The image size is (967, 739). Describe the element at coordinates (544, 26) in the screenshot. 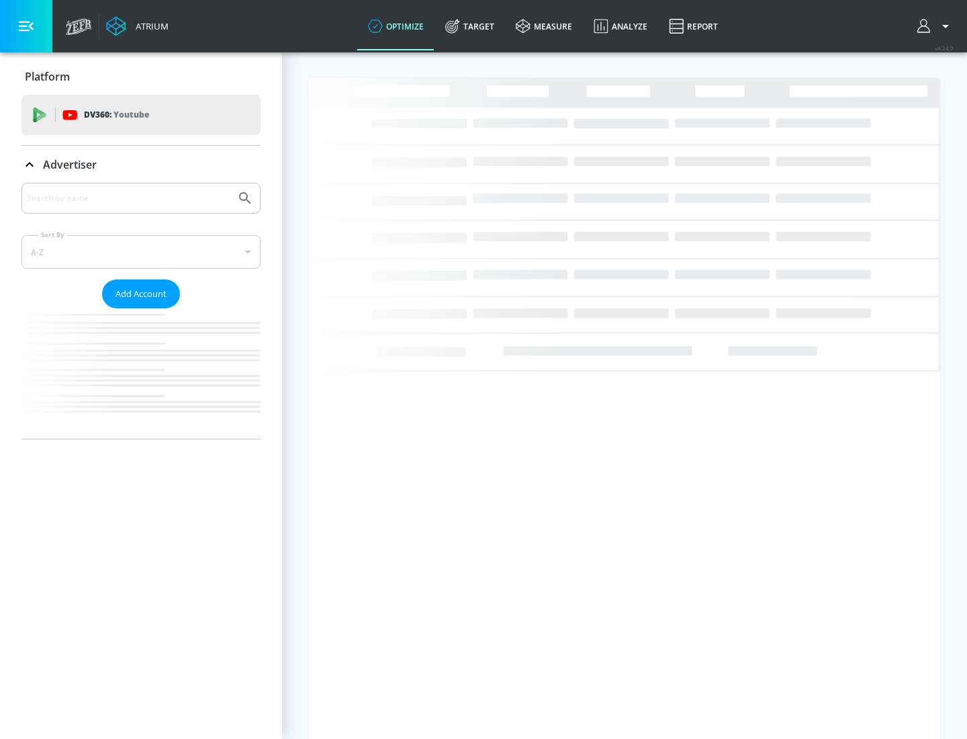

I see `a: measure` at that location.